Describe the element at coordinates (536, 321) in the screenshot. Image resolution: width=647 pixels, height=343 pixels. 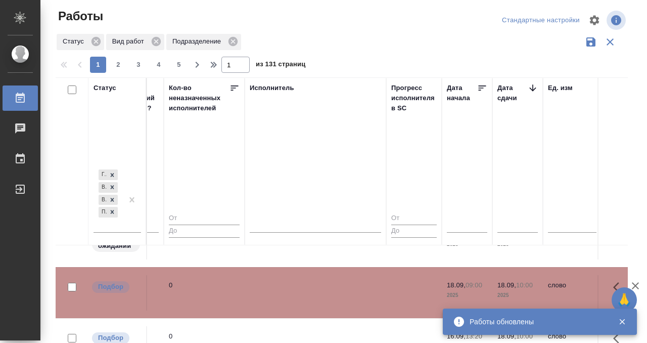
I see `div: Работы обновлены` at that location.